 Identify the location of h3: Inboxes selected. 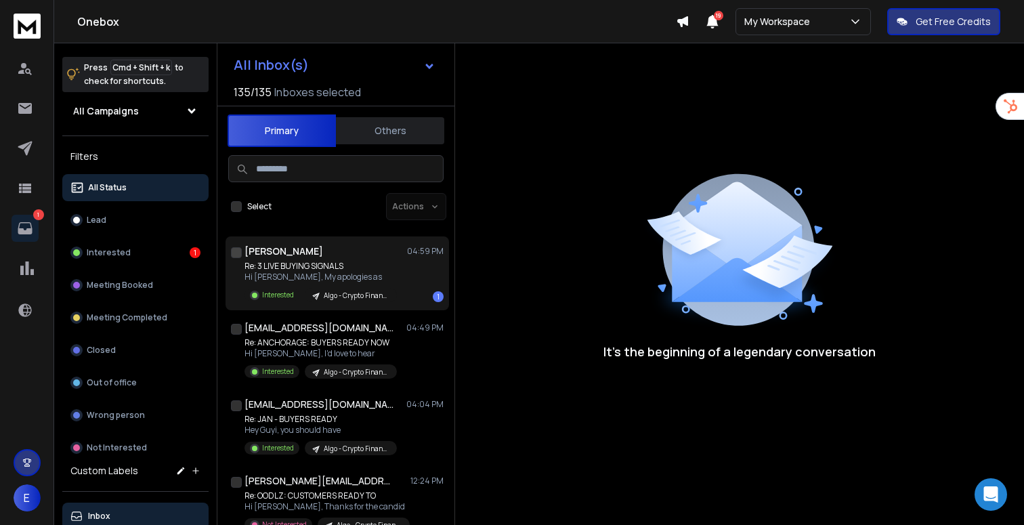
(317, 92).